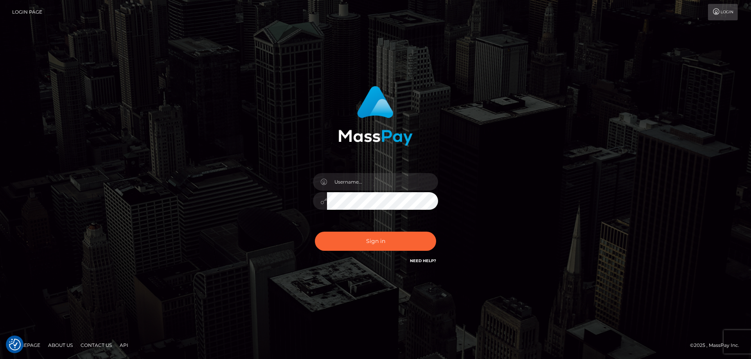 Image resolution: width=751 pixels, height=359 pixels. Describe the element at coordinates (96, 345) in the screenshot. I see `a: Contact Us` at that location.